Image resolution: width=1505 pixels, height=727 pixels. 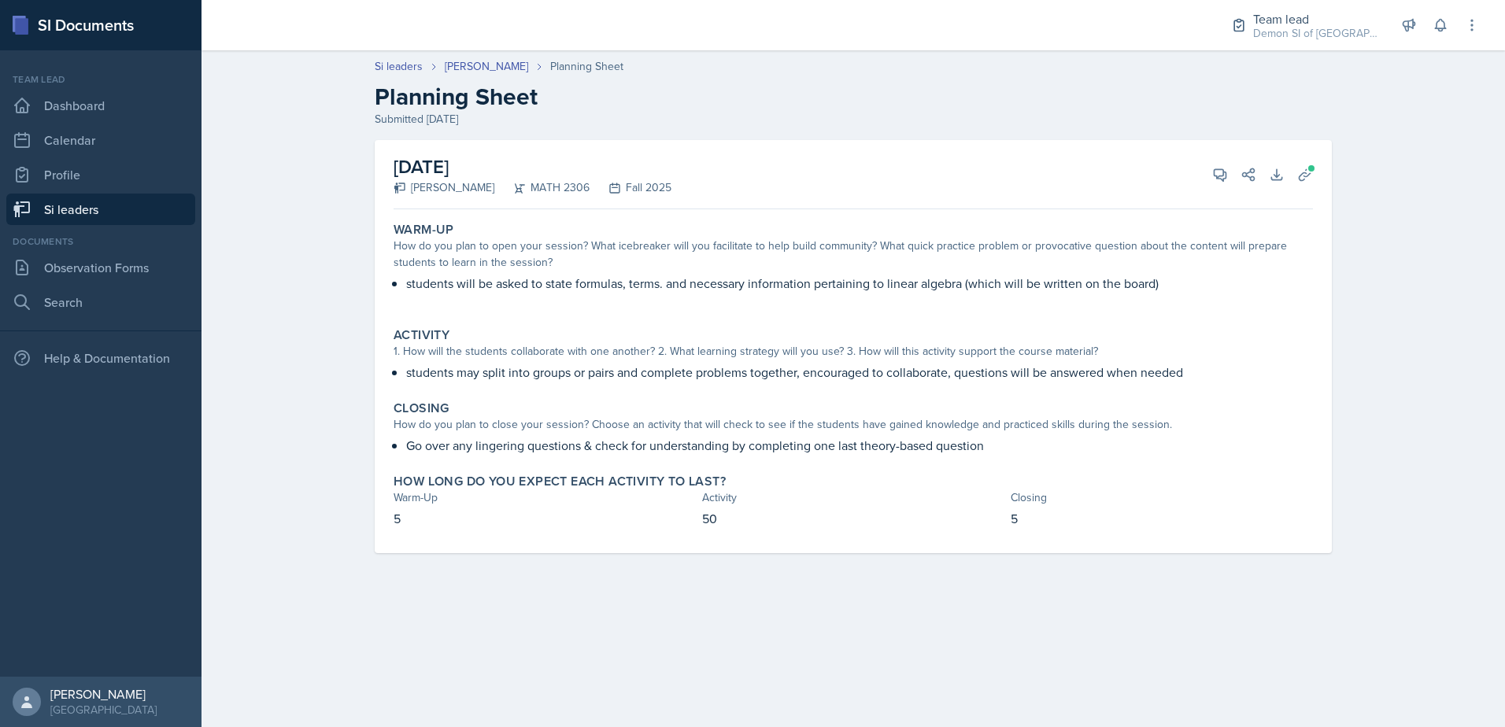 What do you see at coordinates (853, 351) in the screenshot?
I see `div: 1. How will the students collaborate with one another? 2. What learning strategy will you use? 3....` at bounding box center [853, 351].